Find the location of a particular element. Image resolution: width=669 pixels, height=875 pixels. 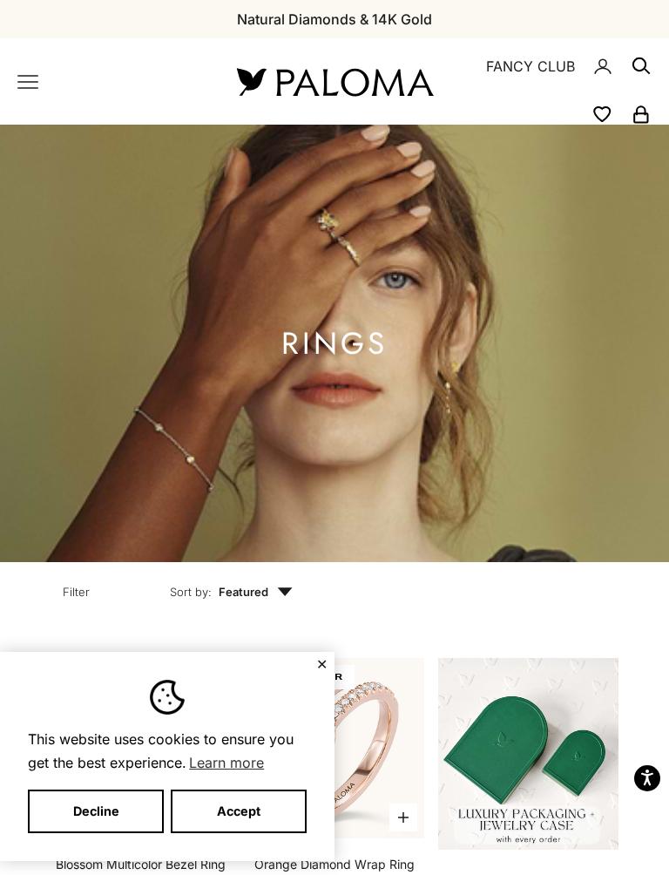

span: Sort by: is located at coordinates (191, 592).